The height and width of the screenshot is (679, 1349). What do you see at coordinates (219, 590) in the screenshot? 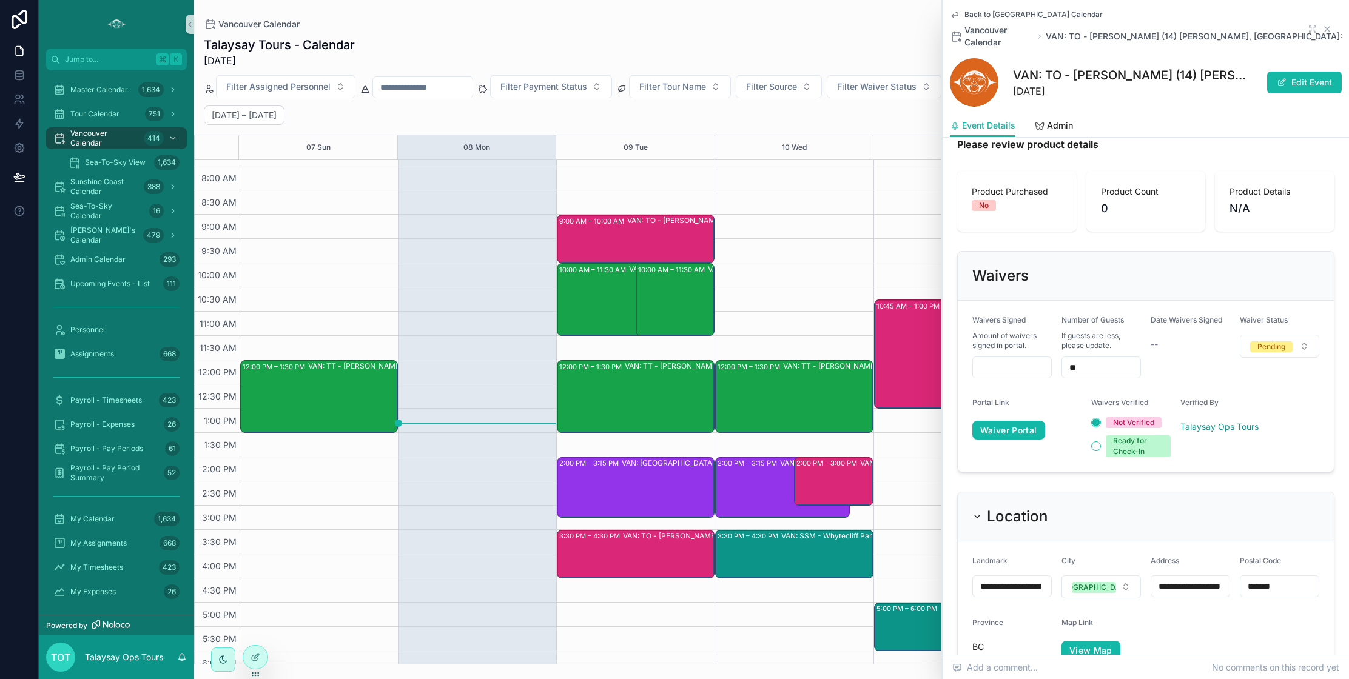
I see `span: 4:30 PM` at bounding box center [219, 590].